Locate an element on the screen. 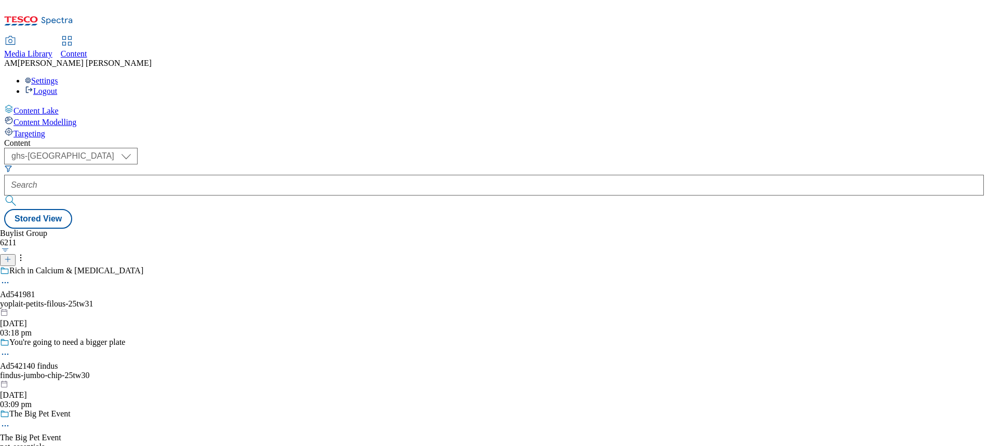 Image resolution: width=988 pixels, height=446 pixels. a: Targeting is located at coordinates (494, 133).